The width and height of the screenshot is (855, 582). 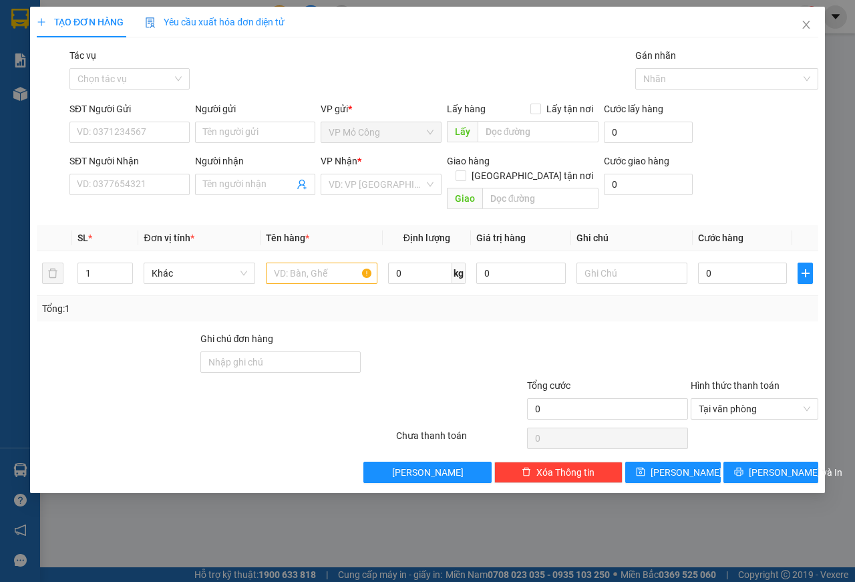 What do you see at coordinates (381, 132) in the screenshot?
I see `span: VP Mỏ Công` at bounding box center [381, 132].